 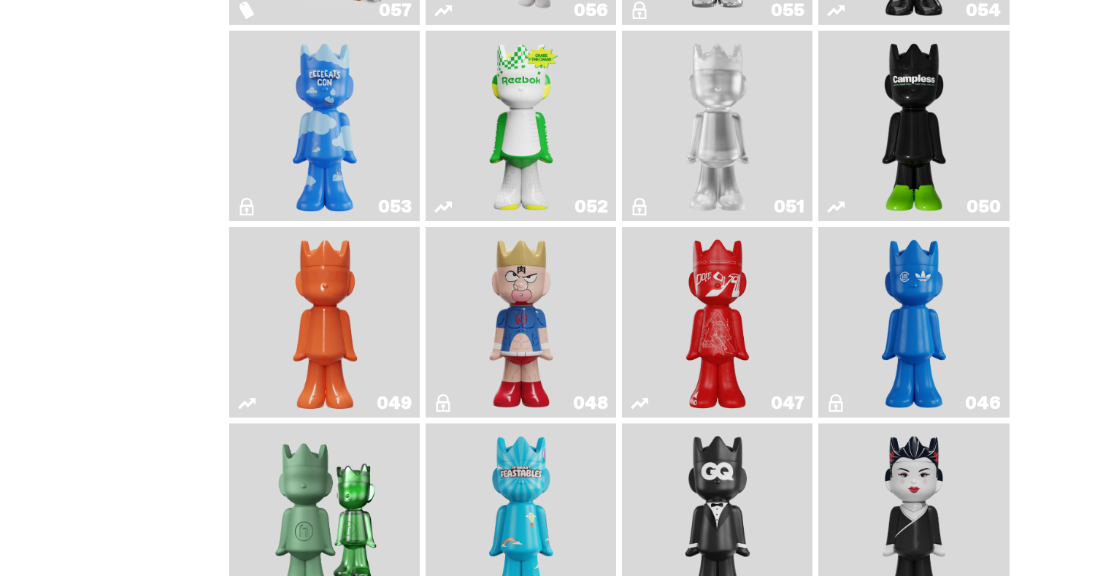 What do you see at coordinates (521, 126) in the screenshot?
I see `a: Court Victory` at bounding box center [521, 126].